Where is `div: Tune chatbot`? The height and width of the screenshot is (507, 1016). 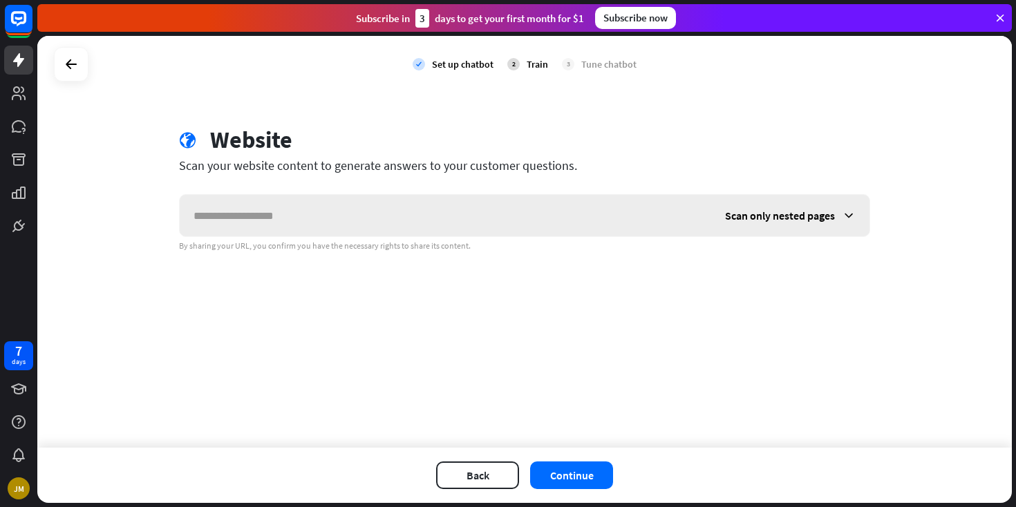 div: Tune chatbot is located at coordinates (609, 64).